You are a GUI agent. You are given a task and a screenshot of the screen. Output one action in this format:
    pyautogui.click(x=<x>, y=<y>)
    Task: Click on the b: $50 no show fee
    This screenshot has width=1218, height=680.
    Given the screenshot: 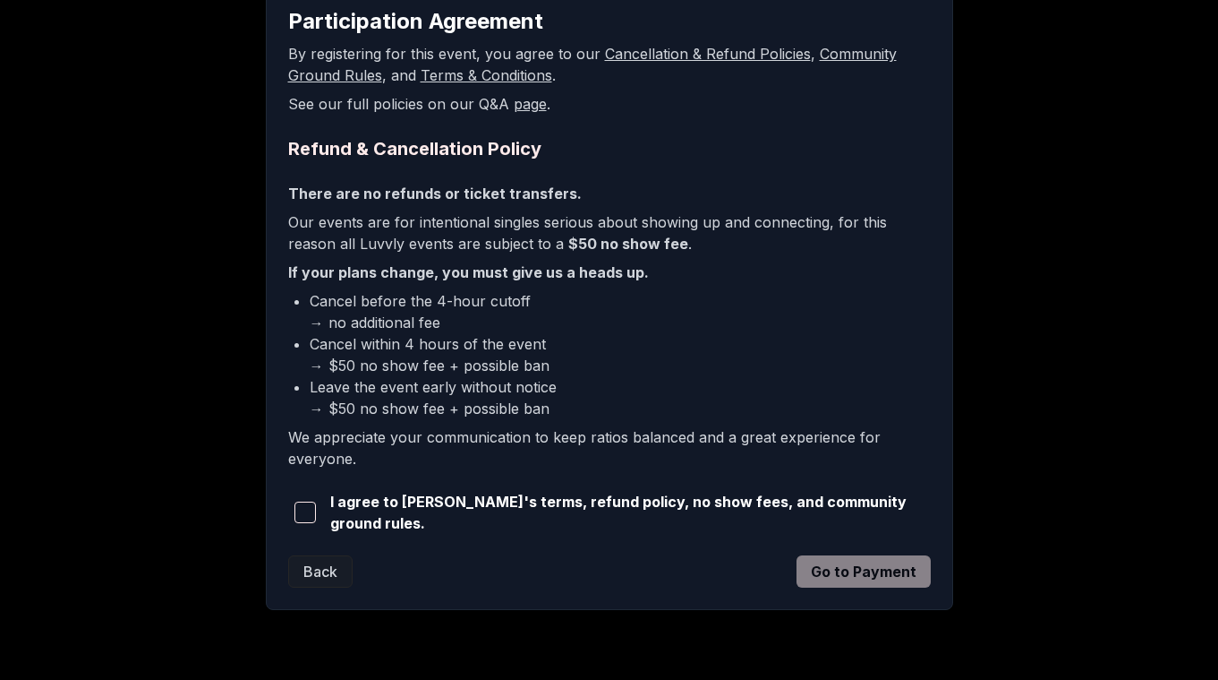 What is the action you would take?
    pyautogui.click(x=628, y=244)
    